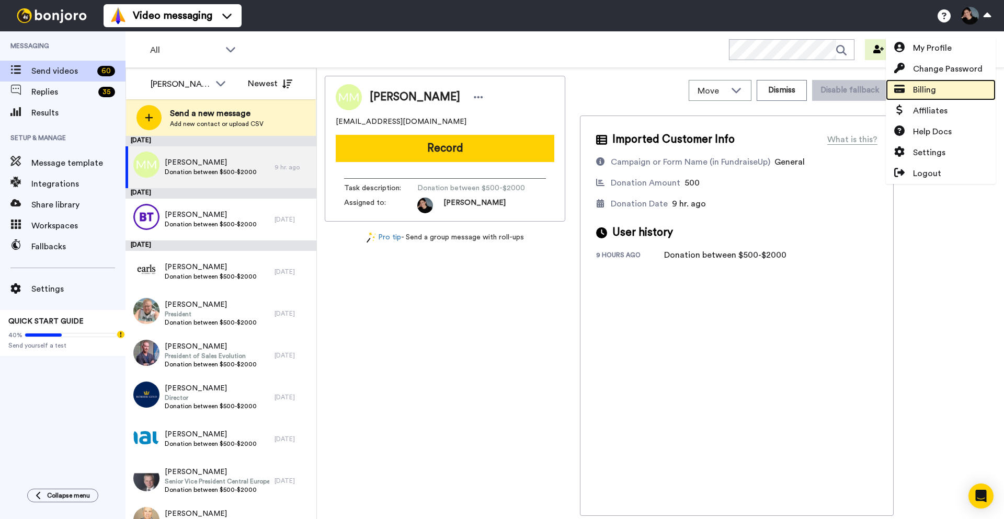  I want to click on img: magic-wand.svg, so click(371, 237).